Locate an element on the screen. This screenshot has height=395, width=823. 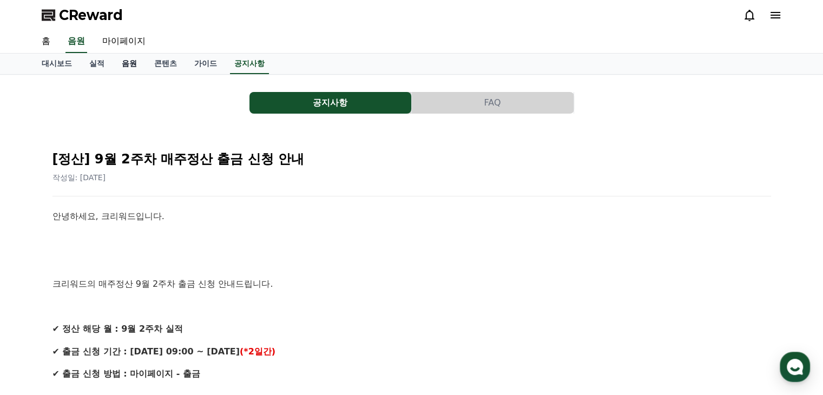
span: 홈 is located at coordinates (37, 326).